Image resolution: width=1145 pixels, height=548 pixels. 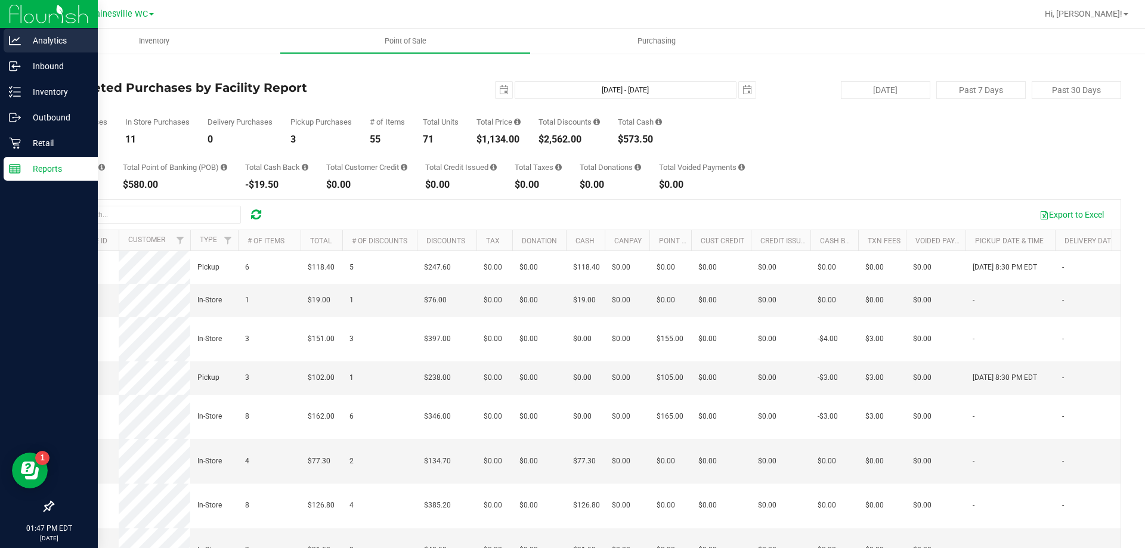 What do you see at coordinates (461, 167) in the screenshot?
I see `div: Total Credit Issued` at bounding box center [461, 167].